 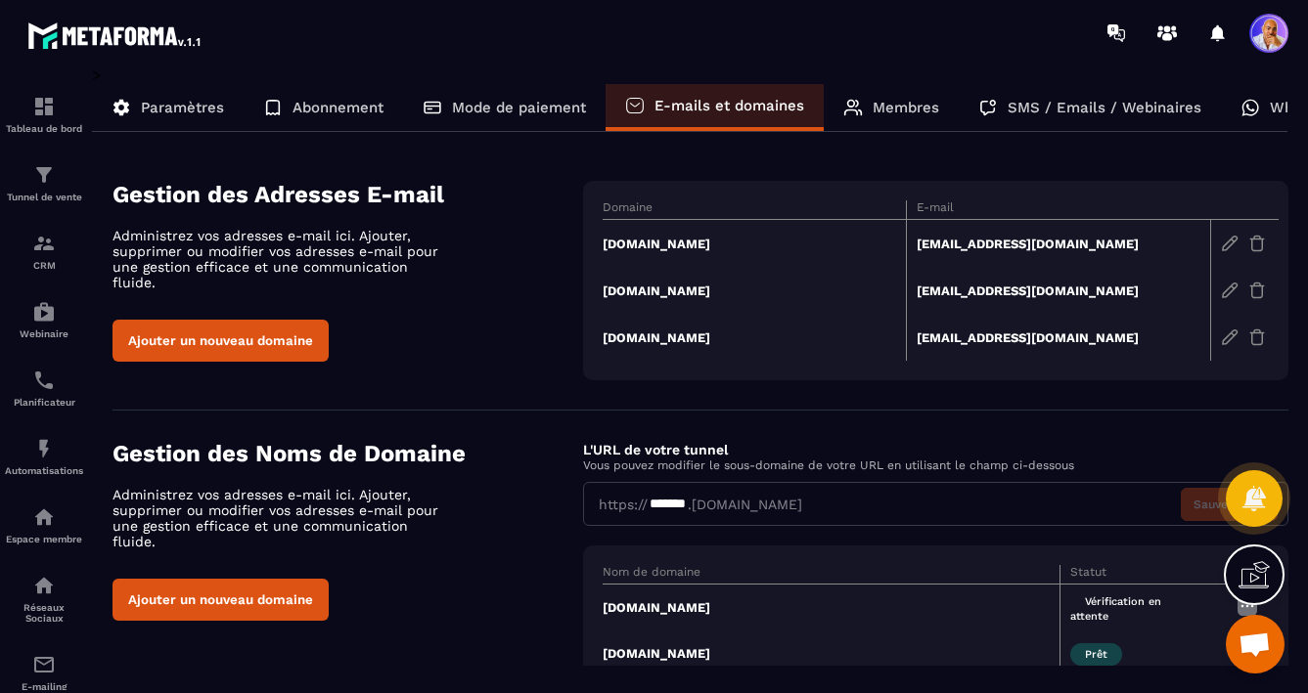 What do you see at coordinates (44, 333) in the screenshot?
I see `p: Webinaire` at bounding box center [44, 333].